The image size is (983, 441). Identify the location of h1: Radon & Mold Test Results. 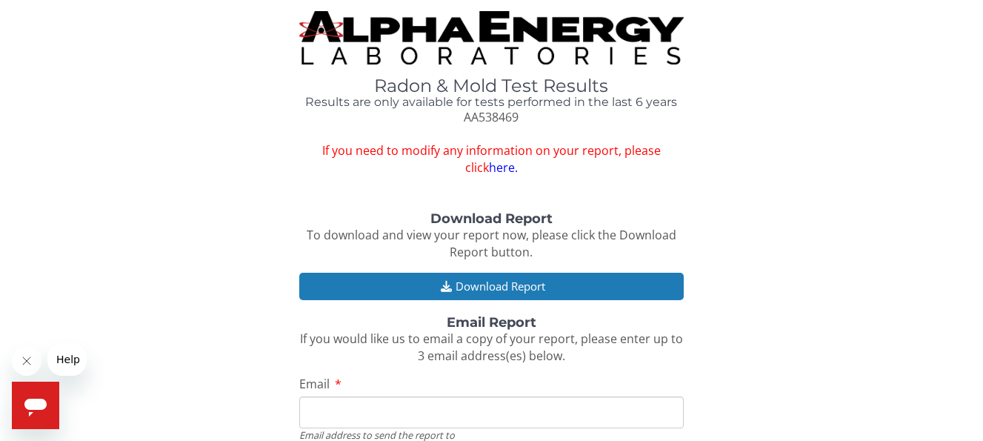
(491, 86).